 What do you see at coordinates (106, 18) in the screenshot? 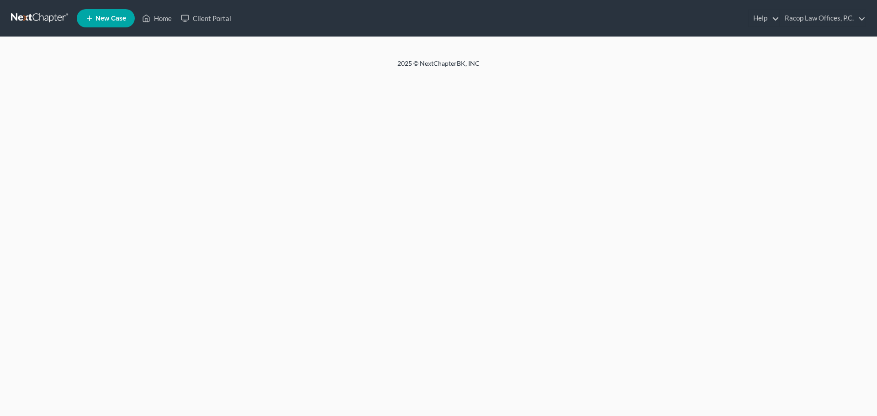
I see `new-legal-case-button: New Case` at bounding box center [106, 18].